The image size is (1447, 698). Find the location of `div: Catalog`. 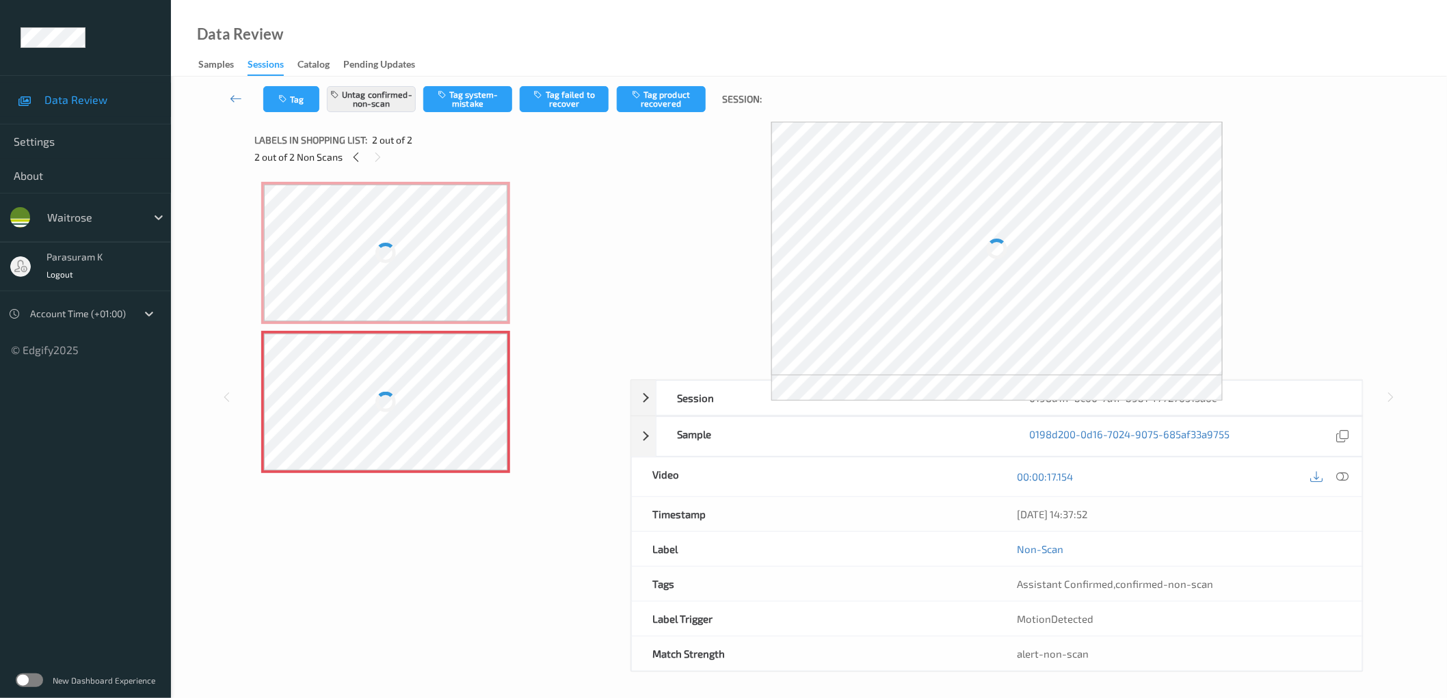

div: Catalog is located at coordinates (313, 66).